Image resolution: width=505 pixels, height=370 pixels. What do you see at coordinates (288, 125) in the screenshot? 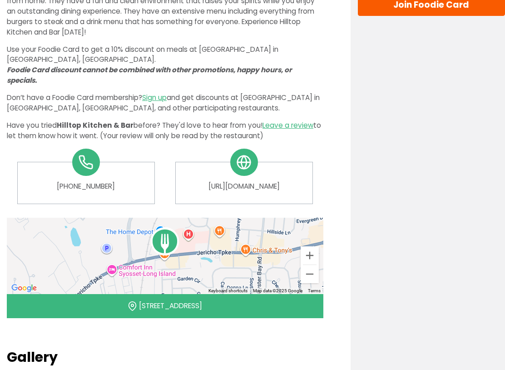
I see `a: Leave a review` at bounding box center [288, 125].